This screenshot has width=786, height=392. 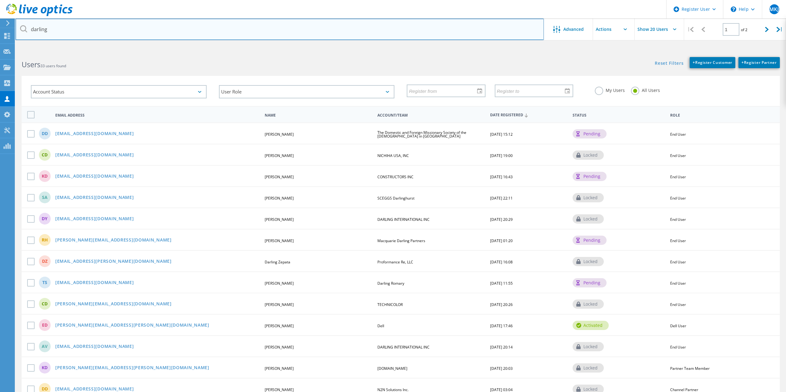 I want to click on span: CD, so click(x=44, y=304).